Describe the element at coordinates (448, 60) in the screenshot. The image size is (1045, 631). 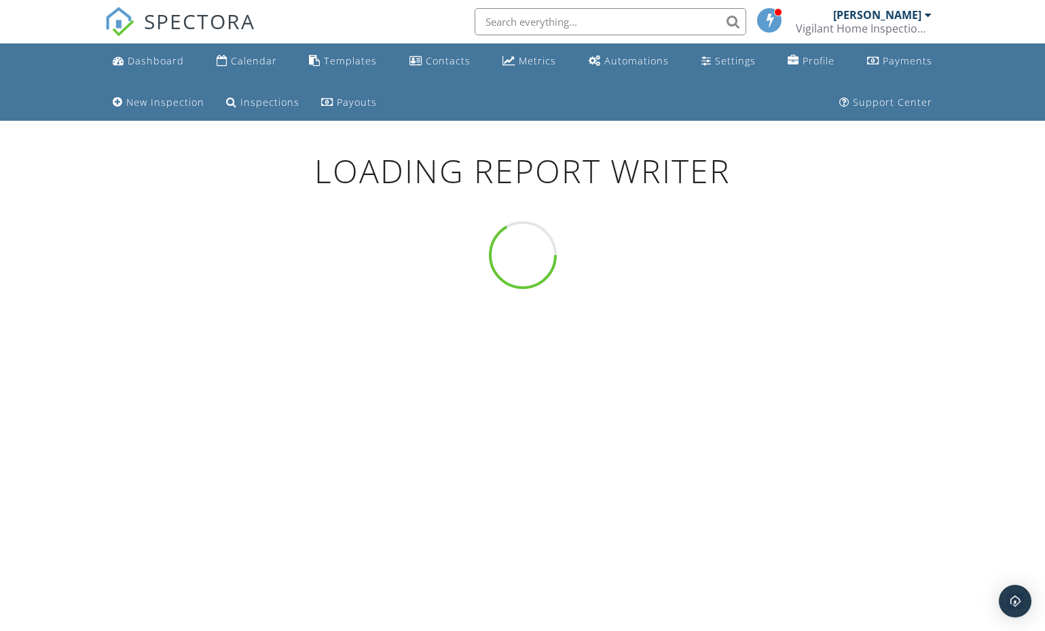
I see `div: Contacts` at that location.